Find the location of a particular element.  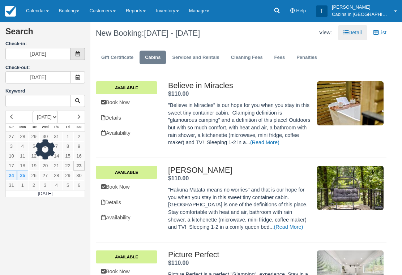

li: View: is located at coordinates (326, 33).